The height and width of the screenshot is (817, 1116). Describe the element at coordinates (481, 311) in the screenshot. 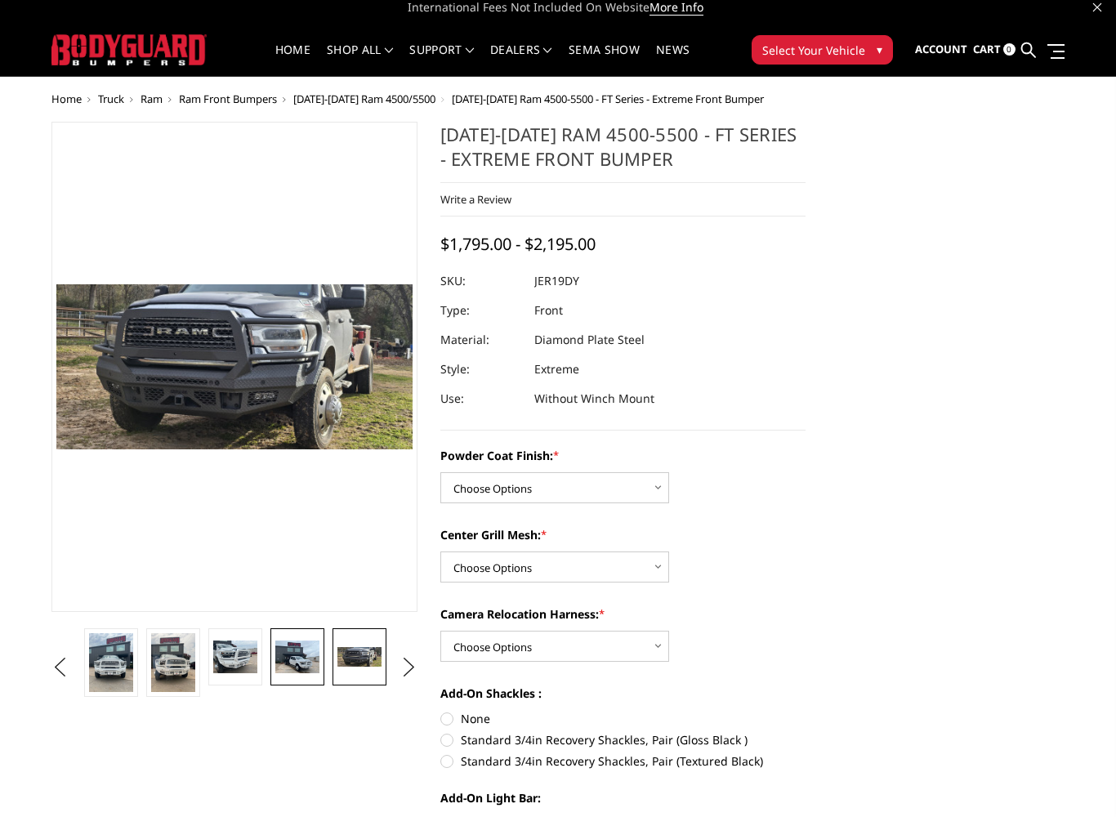

I see `dt: Type:` at that location.